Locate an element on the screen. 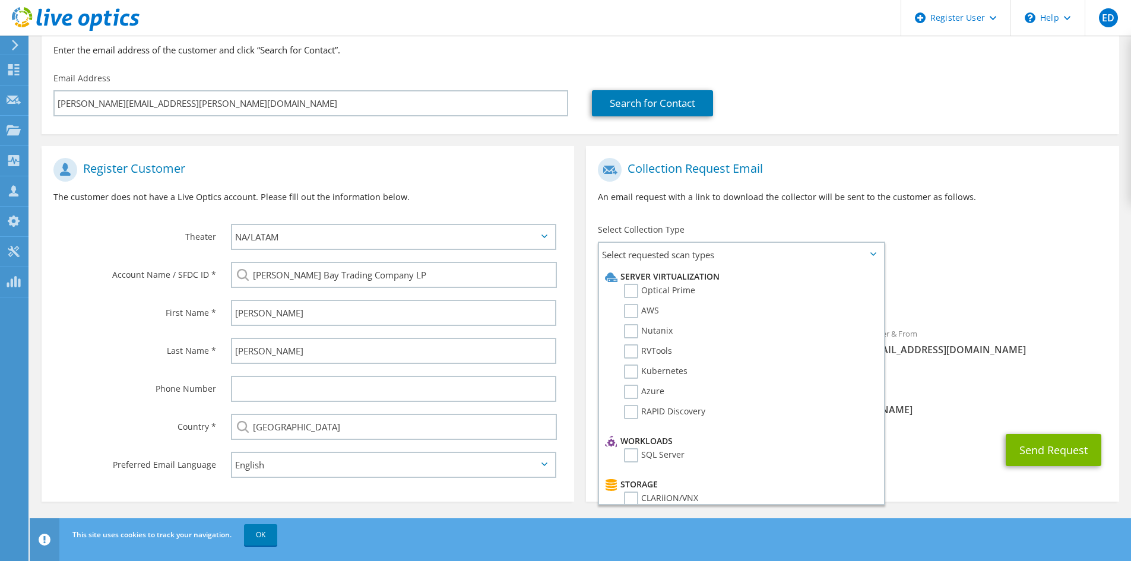 This screenshot has height=561, width=1131. label: Optical Prime is located at coordinates (660, 291).